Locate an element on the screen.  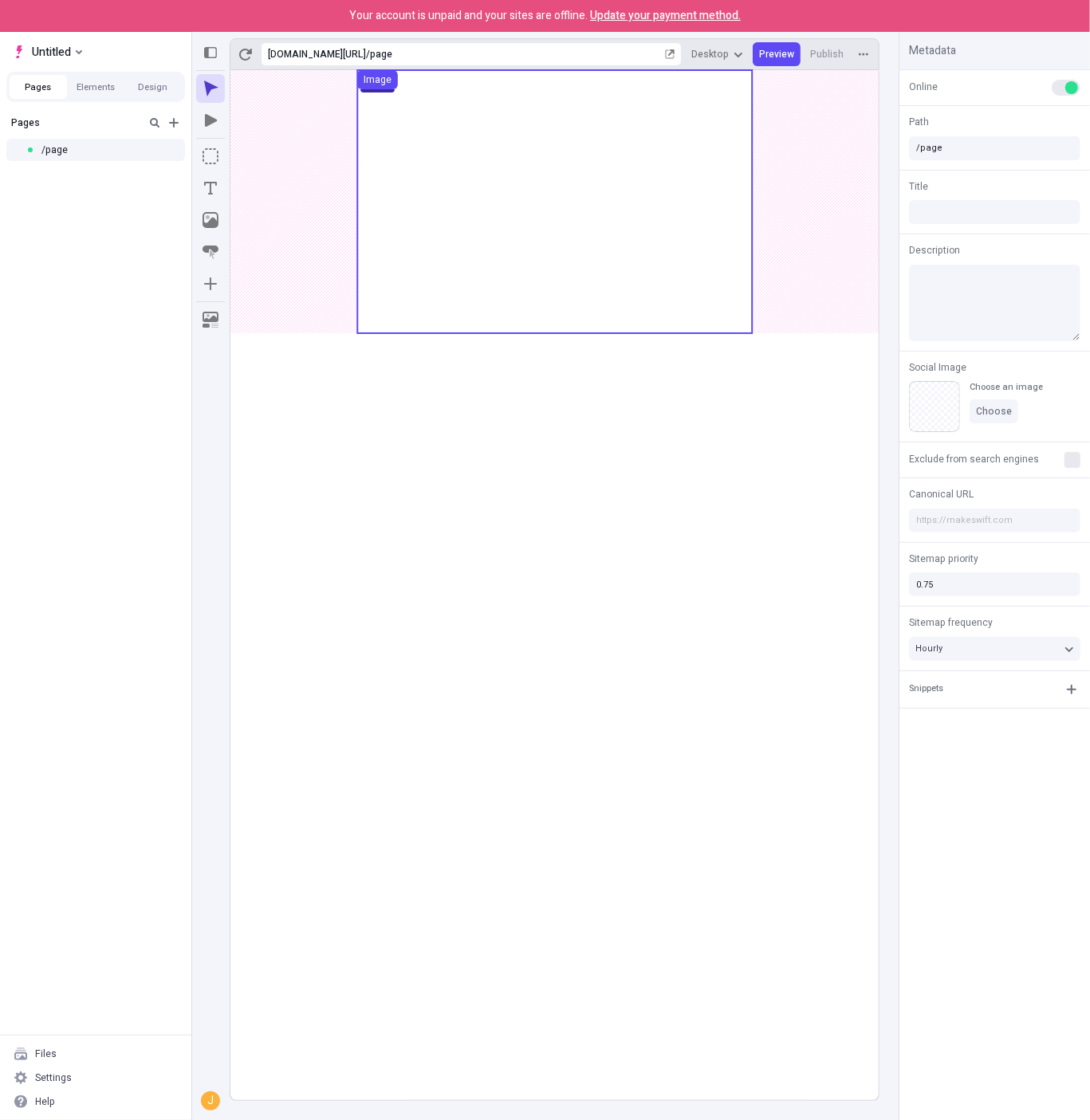
button: Text is located at coordinates (210, 188).